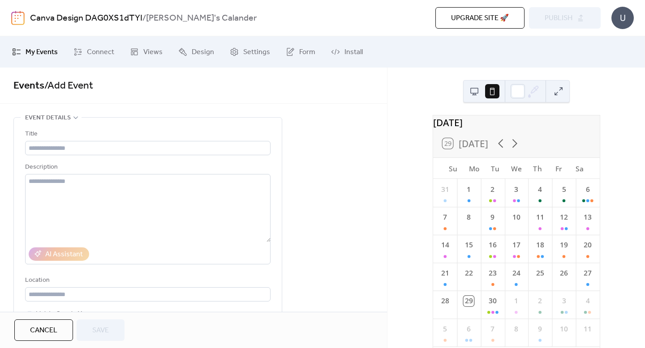  I want to click on img: logo, so click(18, 18).